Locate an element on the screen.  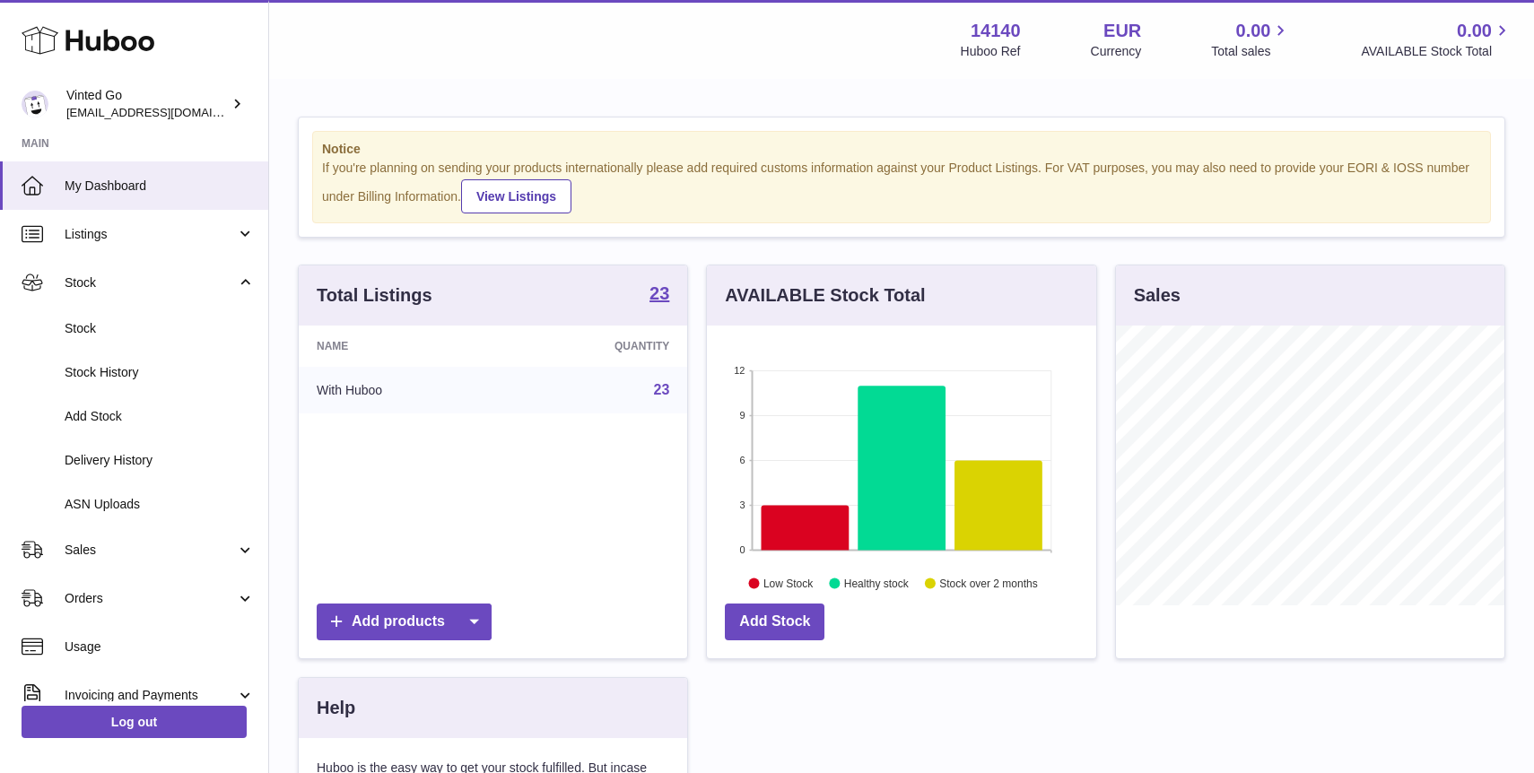
strong: EUR is located at coordinates (1122, 30).